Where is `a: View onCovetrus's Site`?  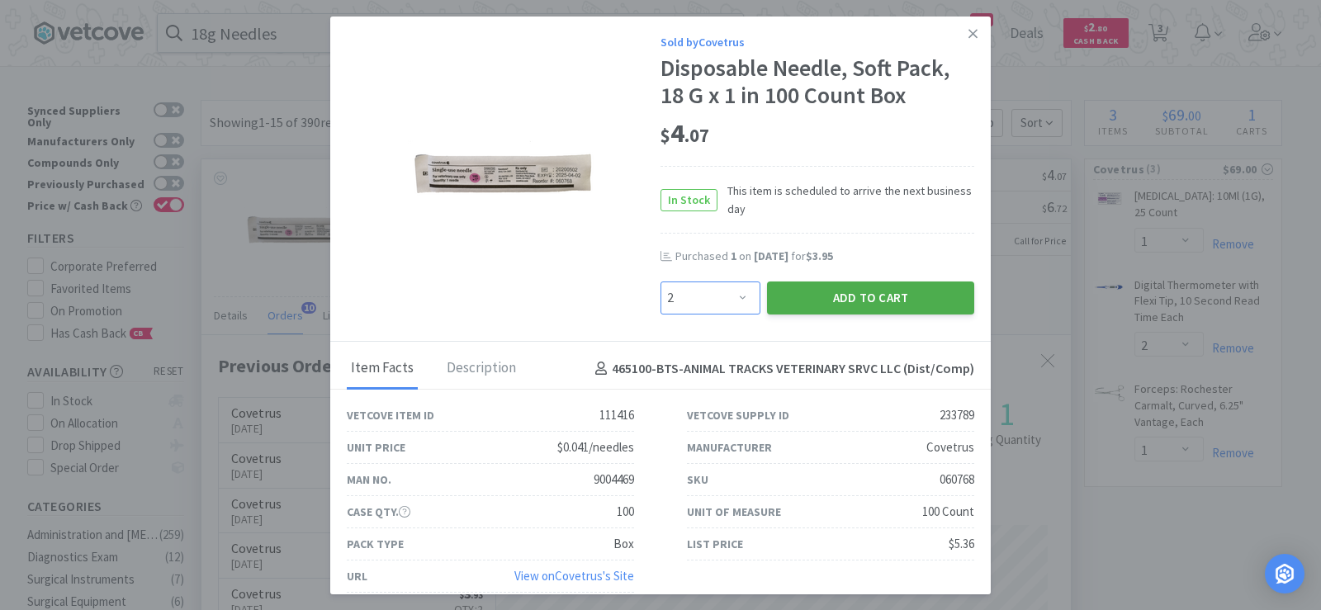 a: View onCovetrus's Site is located at coordinates (574, 576).